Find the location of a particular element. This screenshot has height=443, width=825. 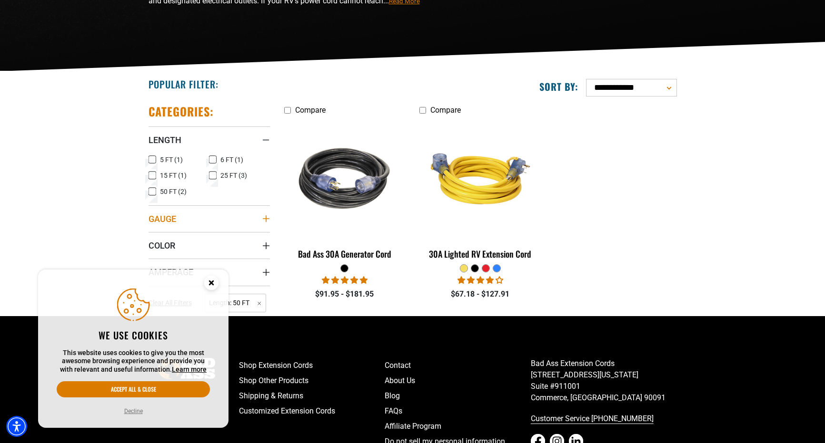

div: $67.18 - $127.91 is located at coordinates (480, 295).